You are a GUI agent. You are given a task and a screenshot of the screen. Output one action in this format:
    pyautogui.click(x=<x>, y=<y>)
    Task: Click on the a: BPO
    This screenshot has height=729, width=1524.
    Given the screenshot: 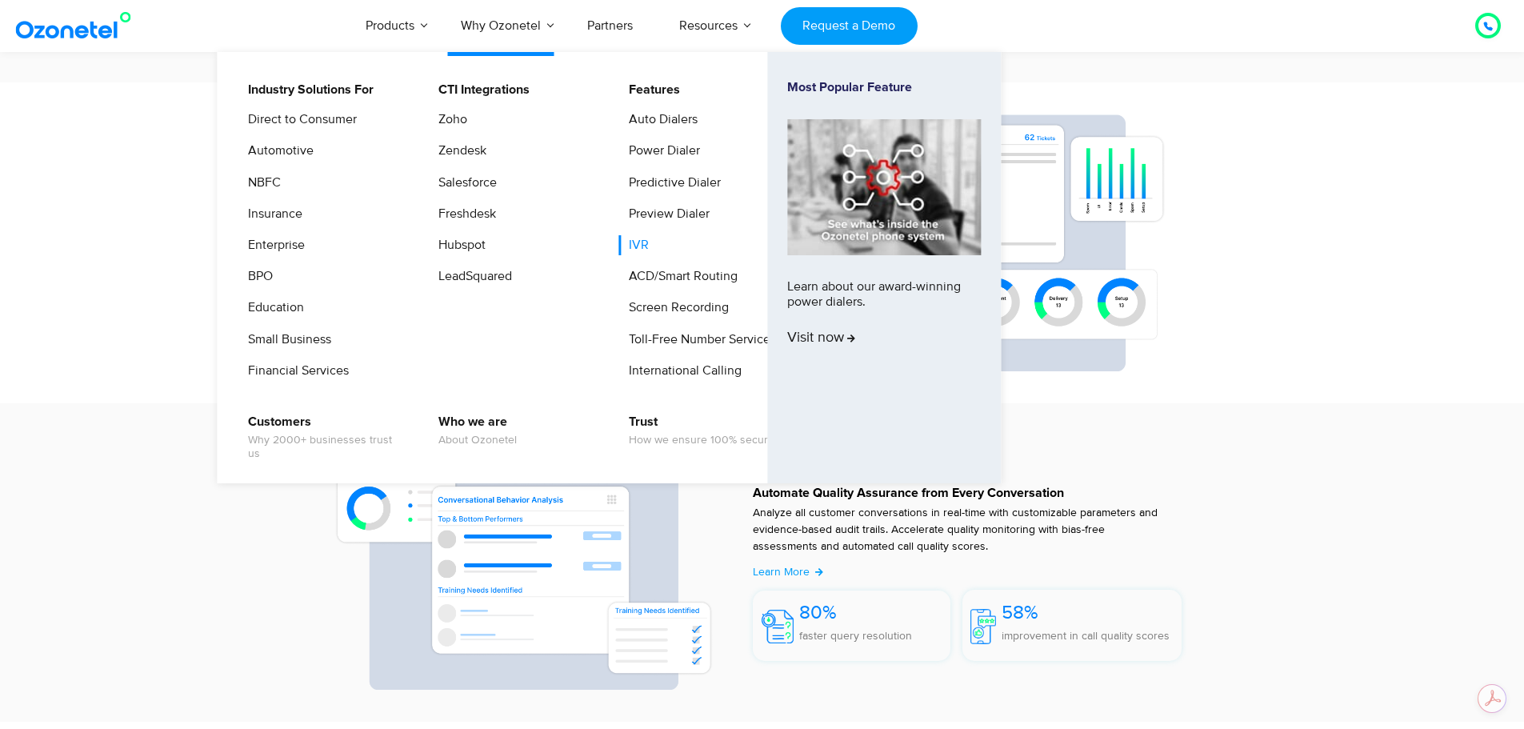 What is the action you would take?
    pyautogui.click(x=256, y=276)
    